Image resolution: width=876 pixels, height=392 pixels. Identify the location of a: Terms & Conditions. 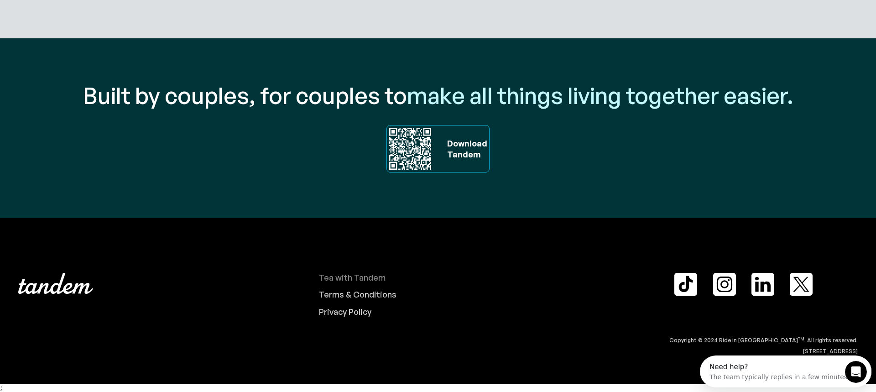
(493, 295).